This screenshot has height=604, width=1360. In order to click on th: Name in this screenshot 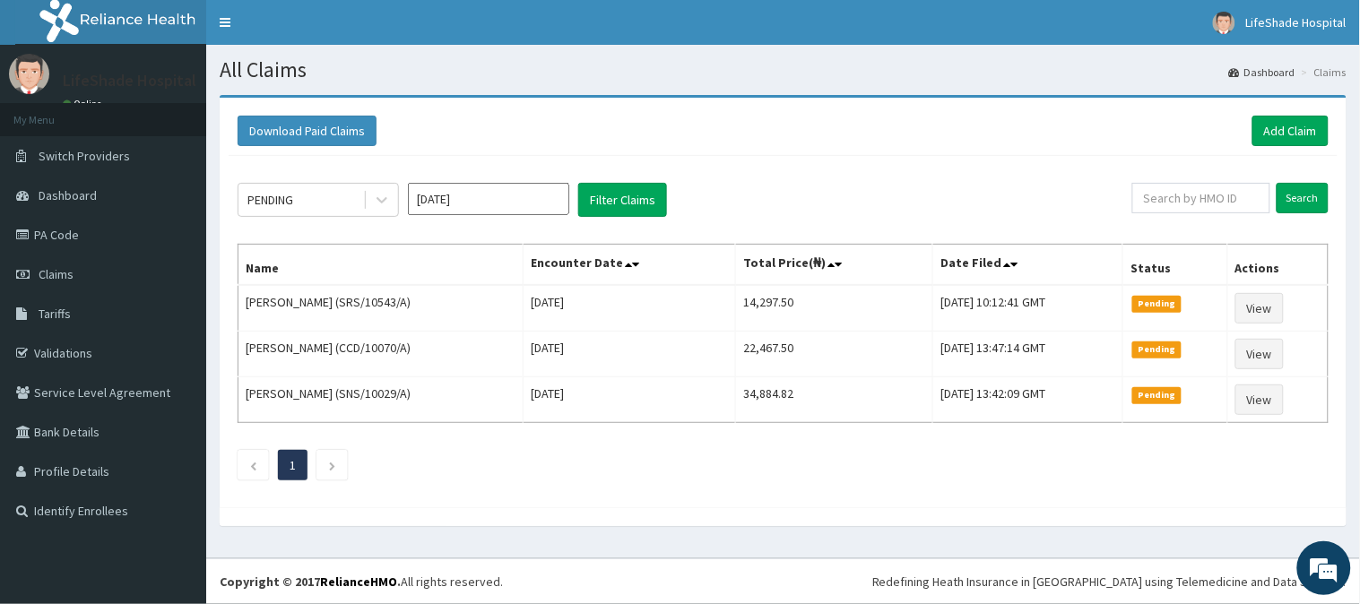, I will do `click(381, 265)`.